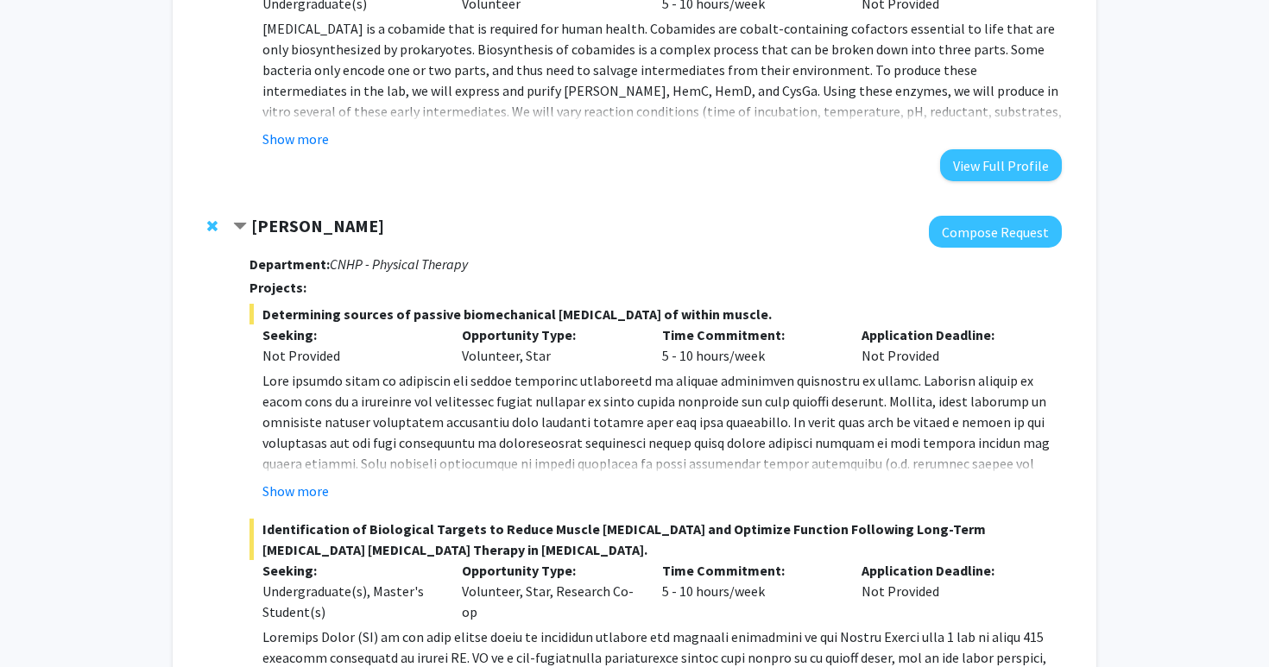 The height and width of the screenshot is (667, 1269). Describe the element at coordinates (289, 264) in the screenshot. I see `strong: Department:` at that location.